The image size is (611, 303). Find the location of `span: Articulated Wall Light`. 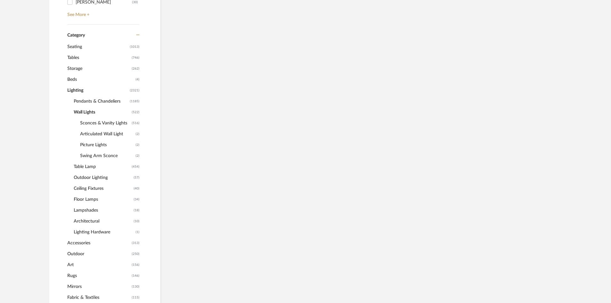

span: Articulated Wall Light is located at coordinates (107, 134).